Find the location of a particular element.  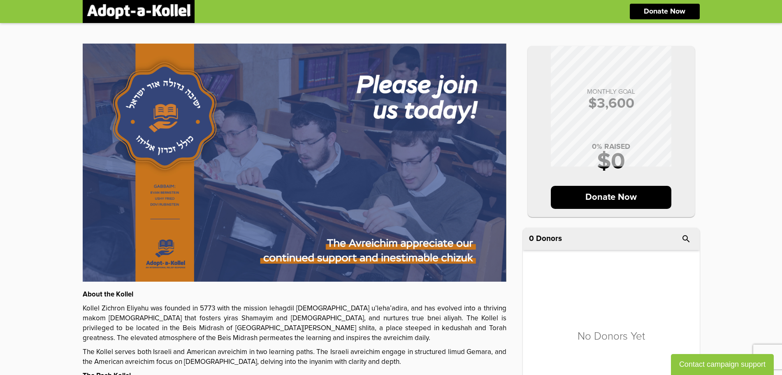

p: The Kollel serves both Israeli and American avreichim in two learning paths. The Israeli avreichi... is located at coordinates (294, 357).